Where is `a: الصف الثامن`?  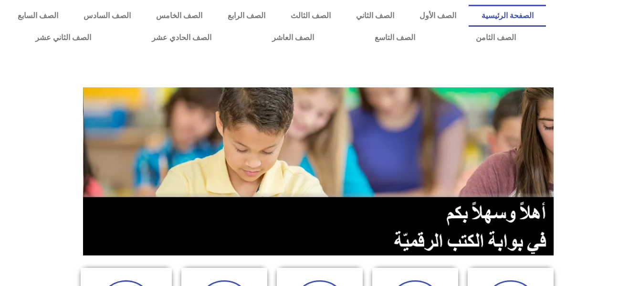
a: الصف الثامن is located at coordinates (496, 38).